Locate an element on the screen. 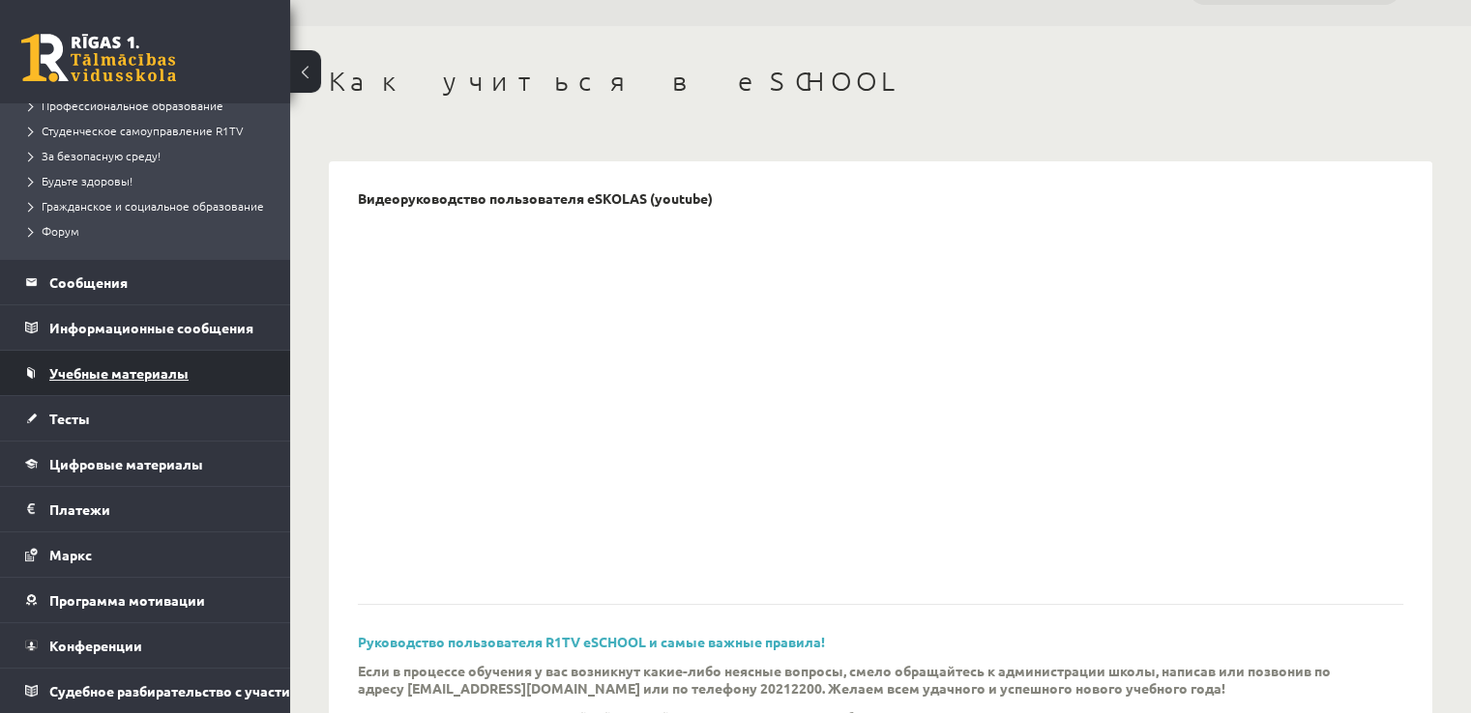 This screenshot has width=1471, height=713. font: Как учиться в eSCHOOL is located at coordinates (617, 80).